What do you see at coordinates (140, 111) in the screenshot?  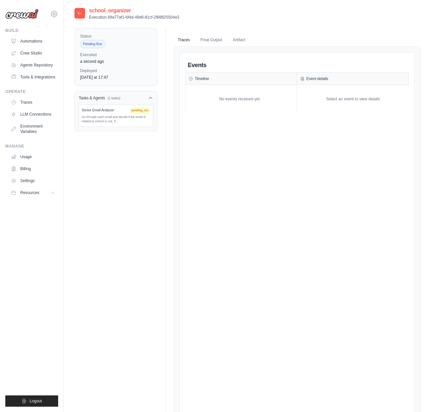 I see `span: pending_run` at bounding box center [140, 111].